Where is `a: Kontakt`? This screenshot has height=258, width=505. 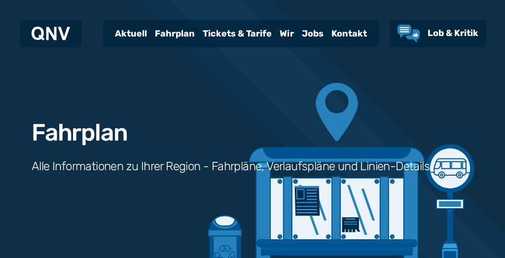
a: Kontakt is located at coordinates (349, 34).